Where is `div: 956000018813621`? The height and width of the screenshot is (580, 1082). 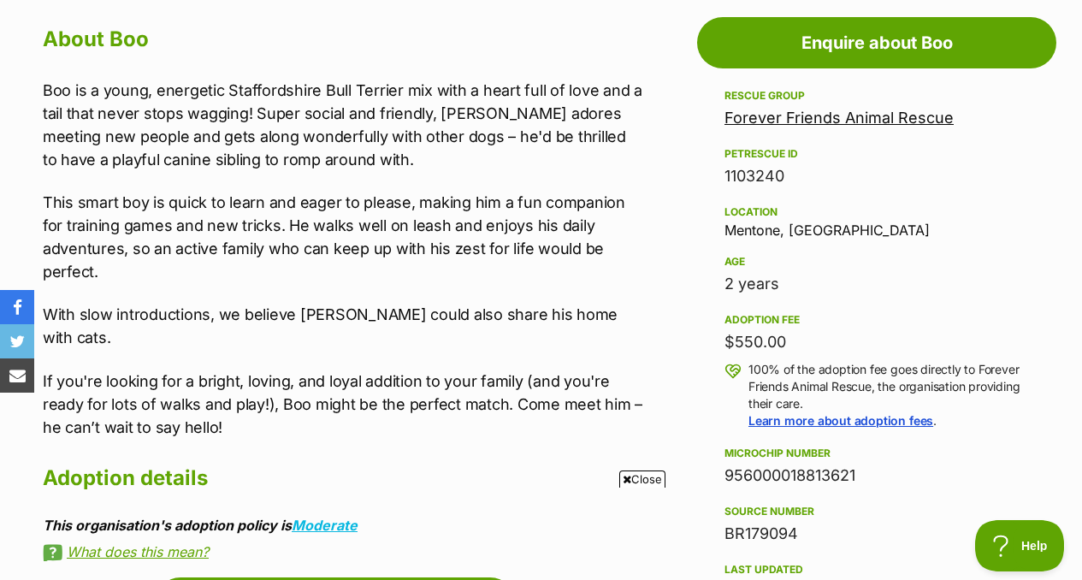 div: 956000018813621 is located at coordinates (877, 476).